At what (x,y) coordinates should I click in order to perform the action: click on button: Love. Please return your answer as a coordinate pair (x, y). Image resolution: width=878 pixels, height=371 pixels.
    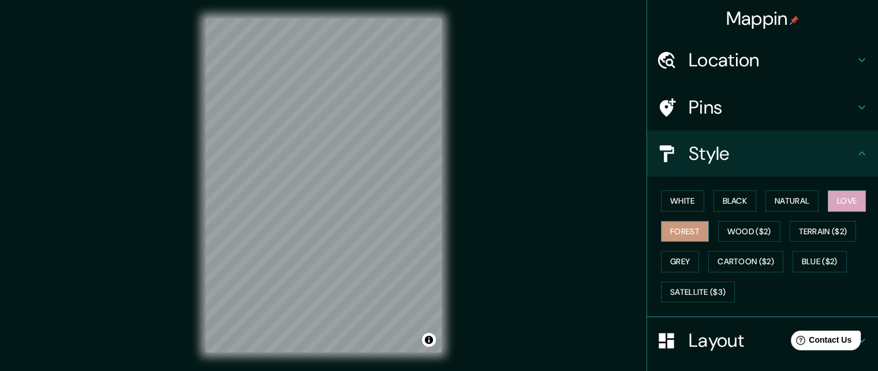
    Looking at the image, I should click on (847, 201).